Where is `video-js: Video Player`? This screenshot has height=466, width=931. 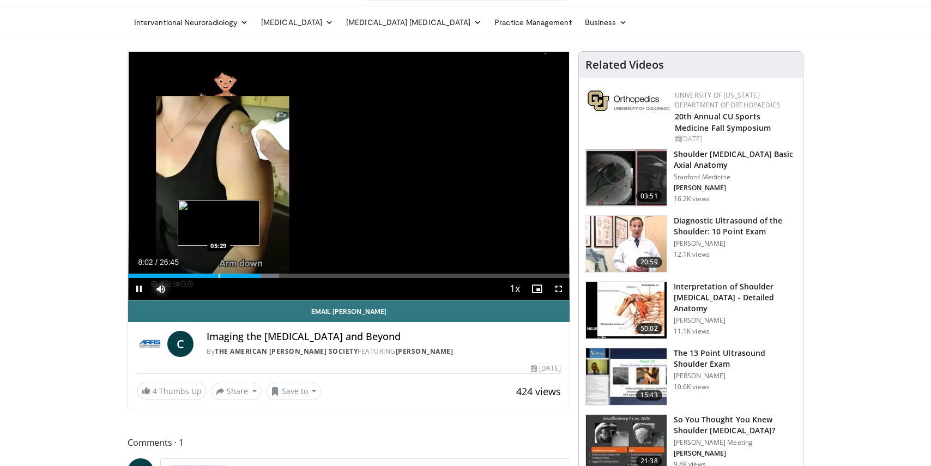 video-js: Video Player is located at coordinates (349, 176).